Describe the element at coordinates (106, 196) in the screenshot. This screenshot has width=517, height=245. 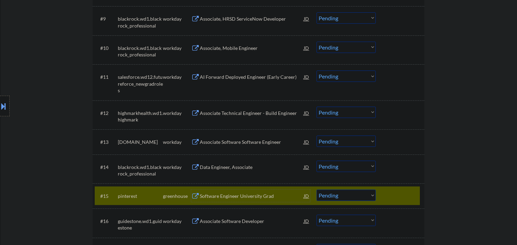
I see `div: #15` at that location.